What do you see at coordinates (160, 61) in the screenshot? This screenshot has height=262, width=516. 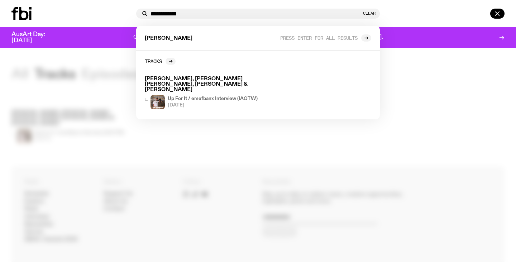 I see `a: Tracks` at bounding box center [160, 61].